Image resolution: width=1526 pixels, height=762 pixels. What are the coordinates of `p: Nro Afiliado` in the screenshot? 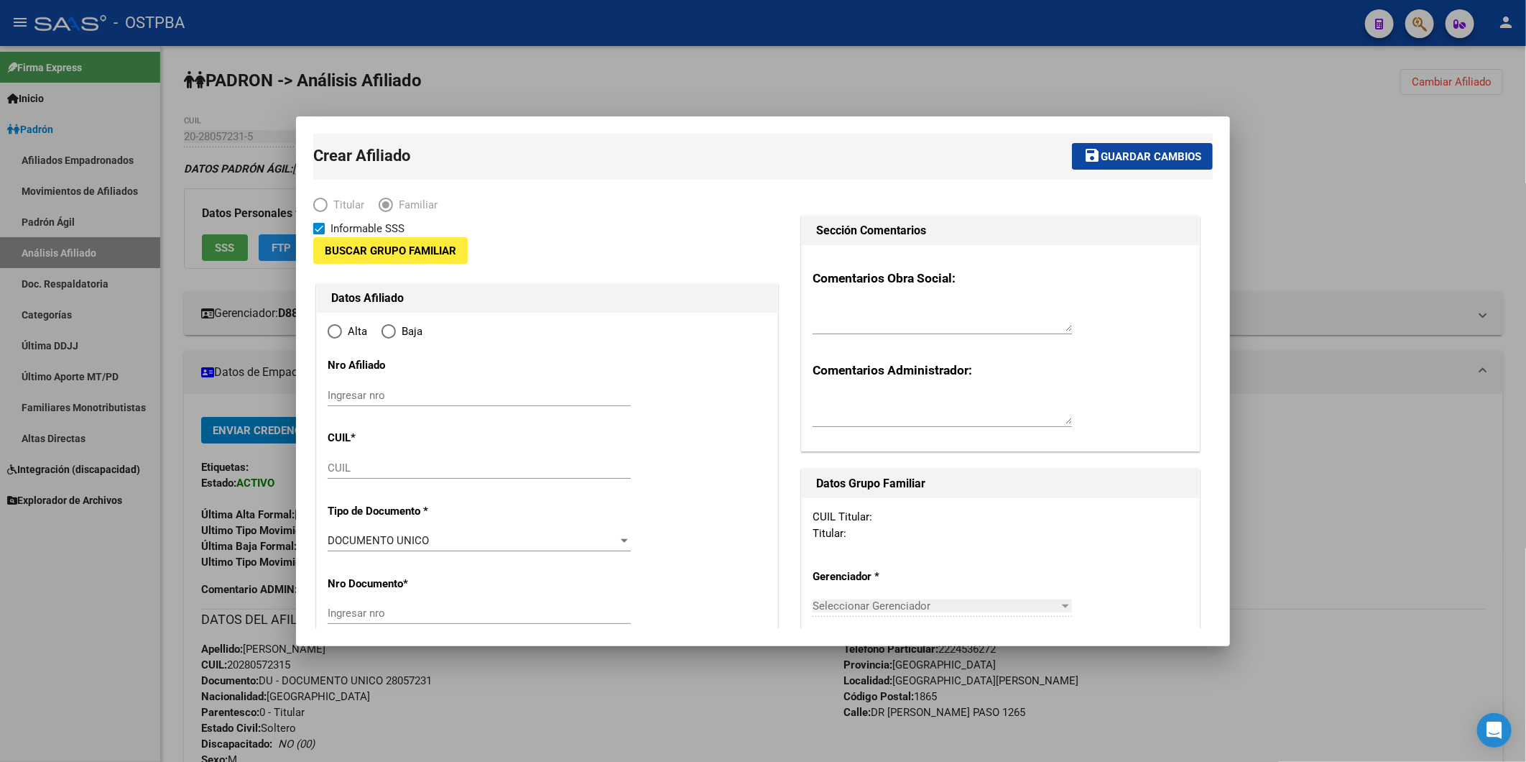 It's located at (393, 365).